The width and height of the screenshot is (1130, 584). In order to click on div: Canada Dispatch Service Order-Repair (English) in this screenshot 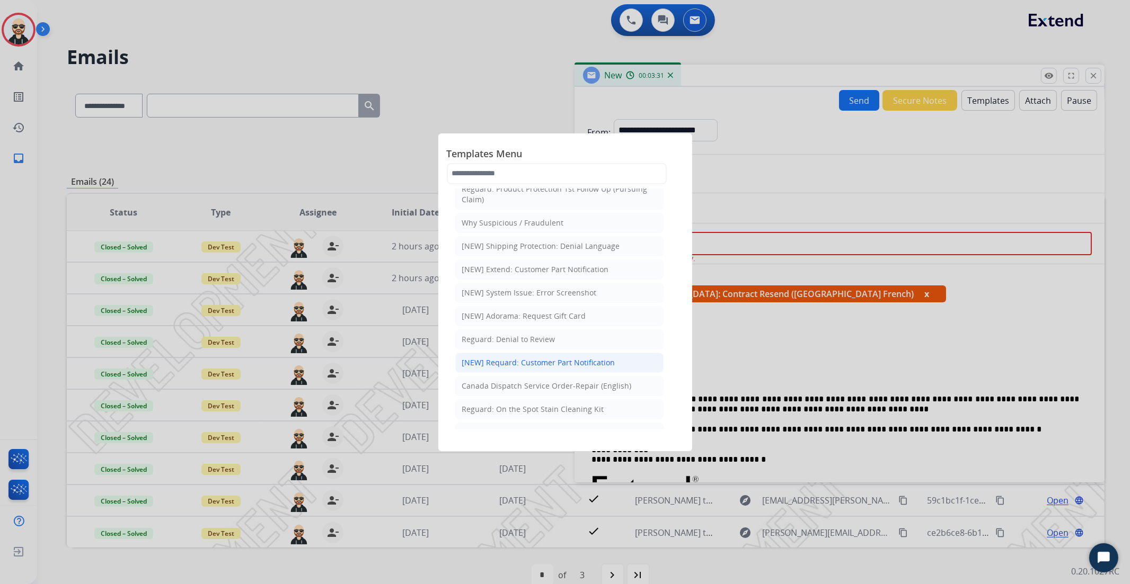, I will do `click(547, 386)`.